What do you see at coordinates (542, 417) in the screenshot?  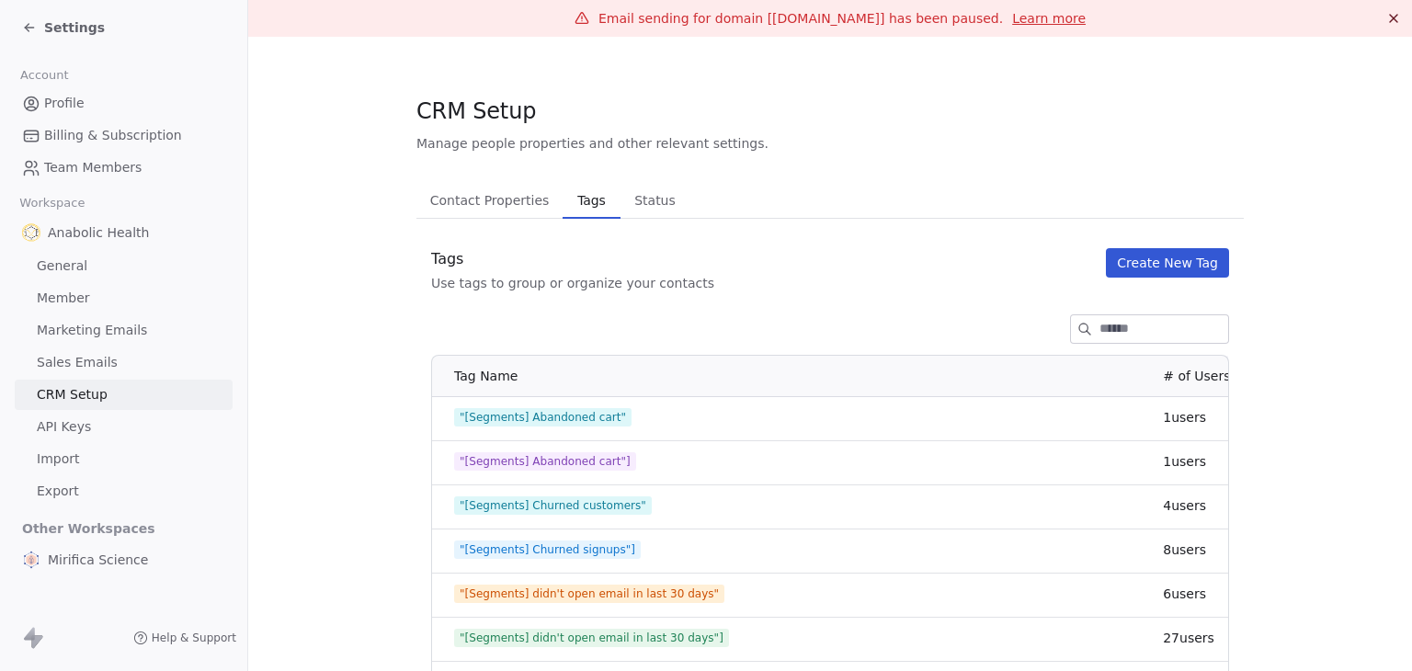 I see `span: "[Segments] Abandoned cart"` at bounding box center [542, 417].